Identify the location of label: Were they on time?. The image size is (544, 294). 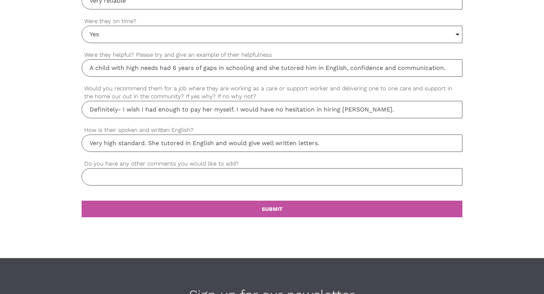
(272, 21).